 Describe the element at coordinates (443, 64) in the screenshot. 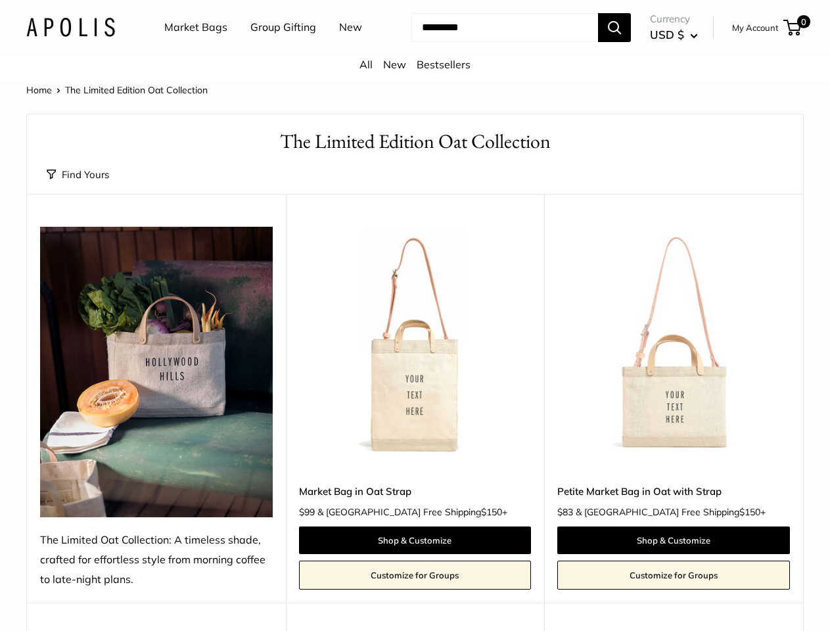

I see `a: Bestsellers` at that location.